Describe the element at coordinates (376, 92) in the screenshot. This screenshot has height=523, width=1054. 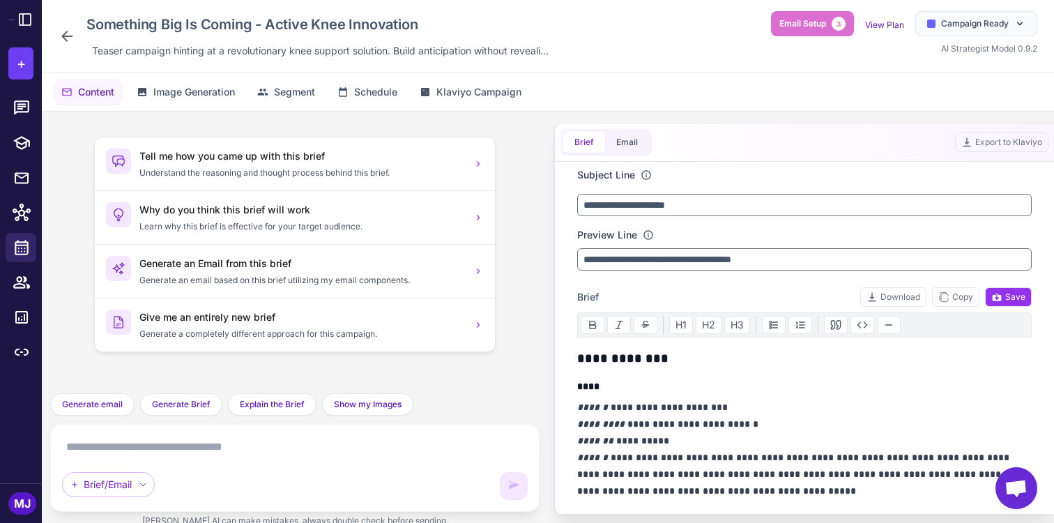
I see `span: Schedule` at that location.